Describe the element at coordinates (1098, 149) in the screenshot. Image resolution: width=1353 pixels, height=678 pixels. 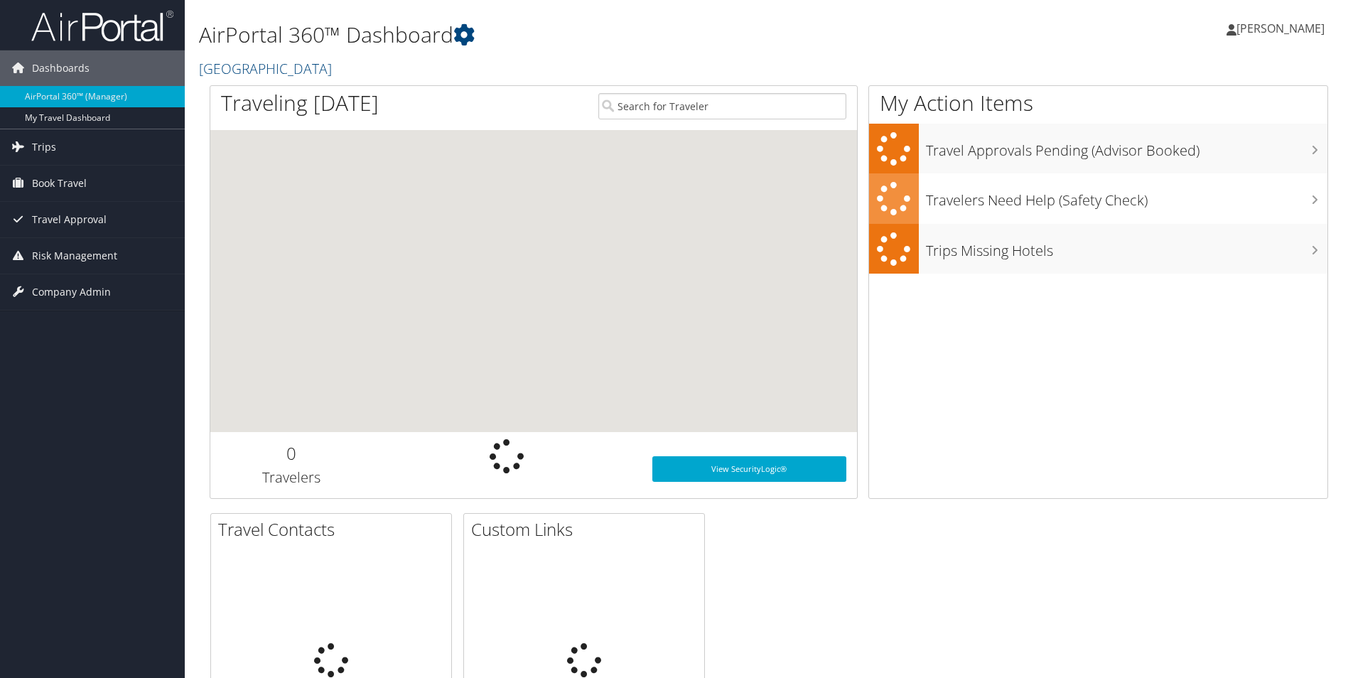
I see `a: Travel Approvals Pending (Advisor Booked)` at that location.